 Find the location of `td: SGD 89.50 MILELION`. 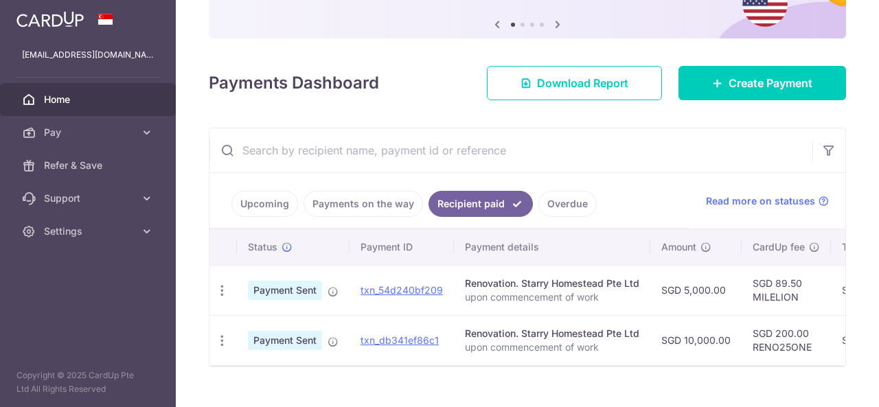

td: SGD 89.50 MILELION is located at coordinates (786, 290).